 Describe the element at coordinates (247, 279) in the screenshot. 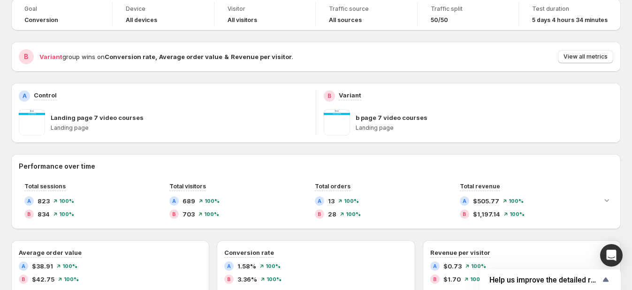

I see `span: 3.36%` at that location.